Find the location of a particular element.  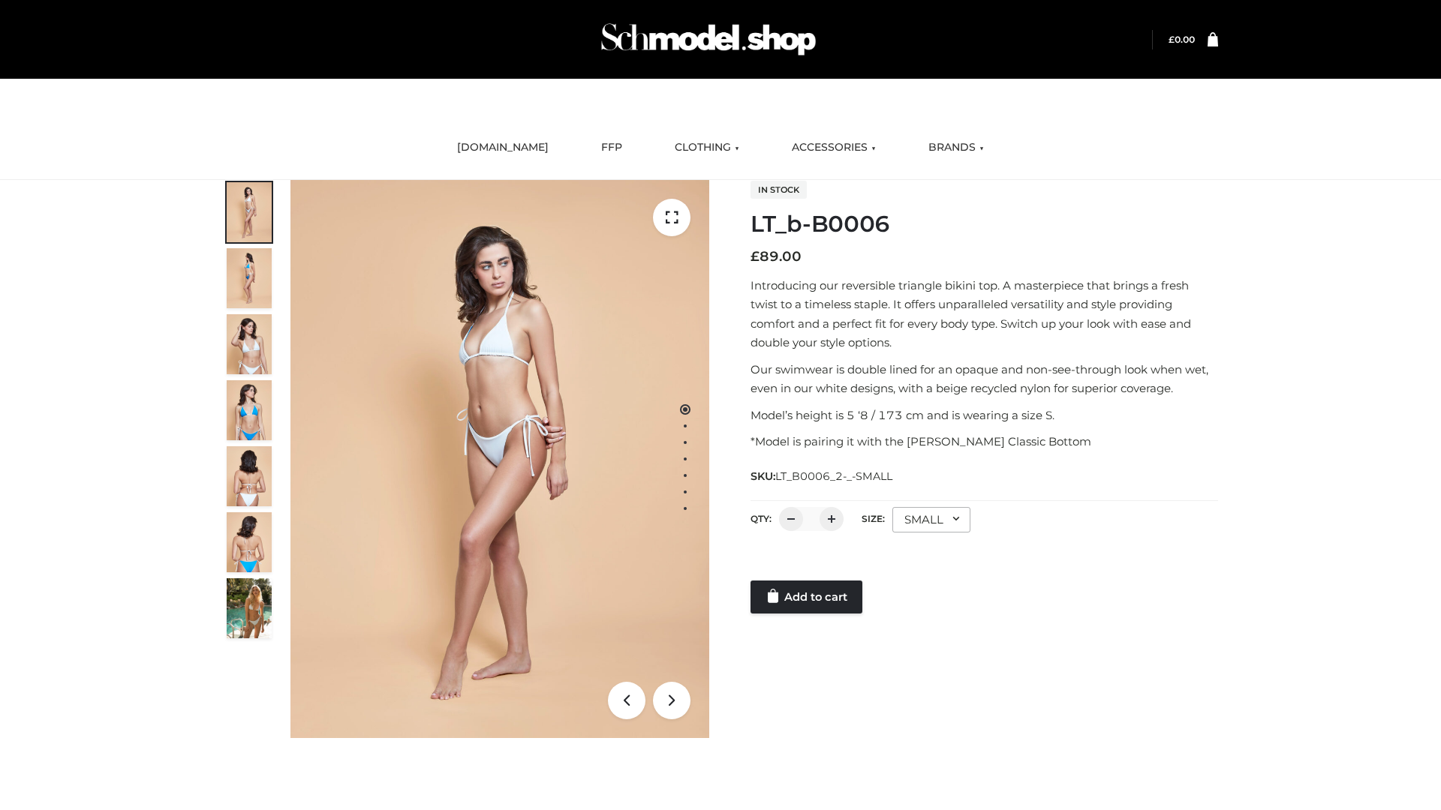

img: Arieltop_CloudNine_AzureSky2.jpg is located at coordinates (249, 609).